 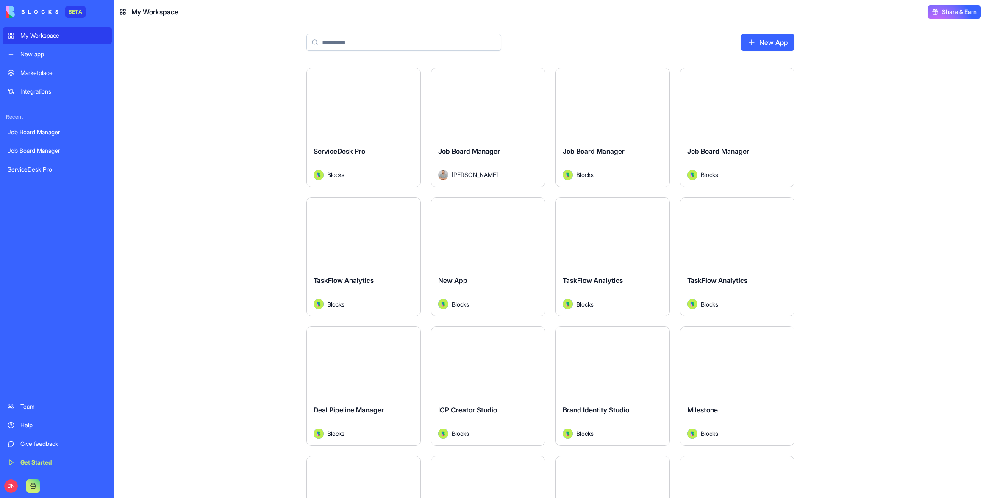 I want to click on a: Deal Pipeline ManagerAvatarBlocks, so click(x=363, y=386).